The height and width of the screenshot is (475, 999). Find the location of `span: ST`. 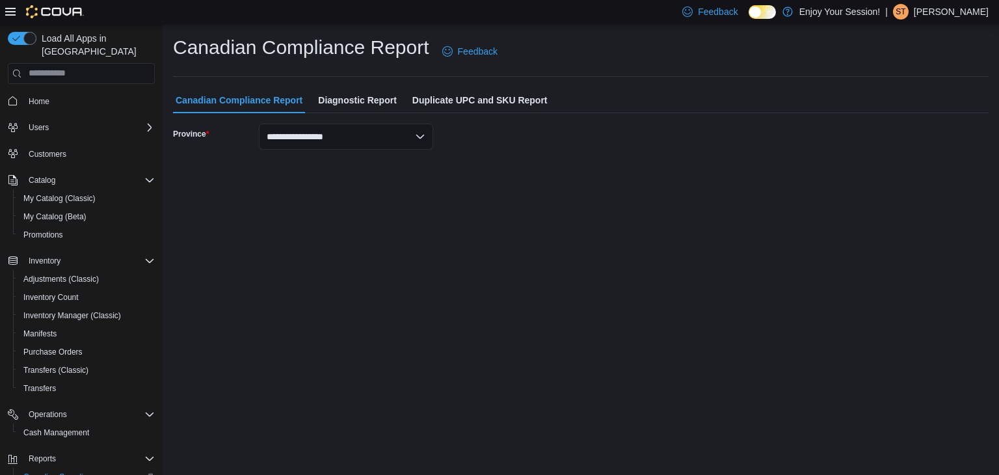

span: ST is located at coordinates (900, 12).